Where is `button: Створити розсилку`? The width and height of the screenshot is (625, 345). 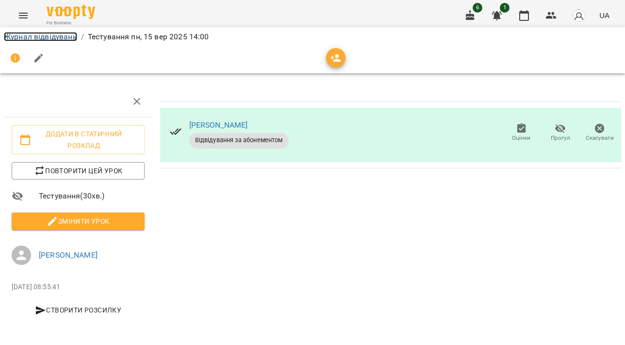 button: Створити розсилку is located at coordinates (78, 310).